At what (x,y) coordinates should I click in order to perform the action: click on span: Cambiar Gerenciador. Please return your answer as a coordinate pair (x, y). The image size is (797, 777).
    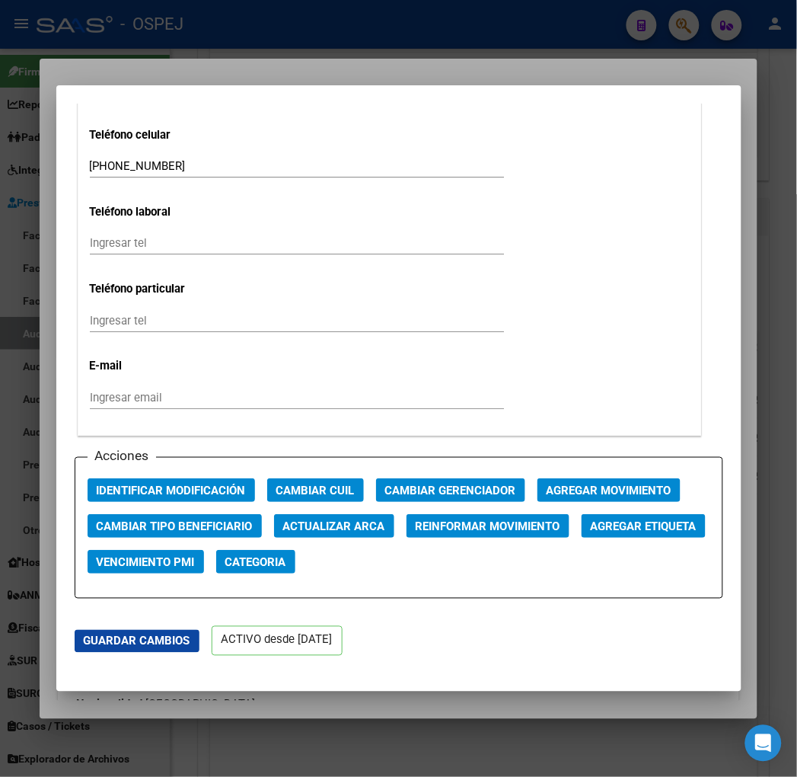
    Looking at the image, I should click on (451, 490).